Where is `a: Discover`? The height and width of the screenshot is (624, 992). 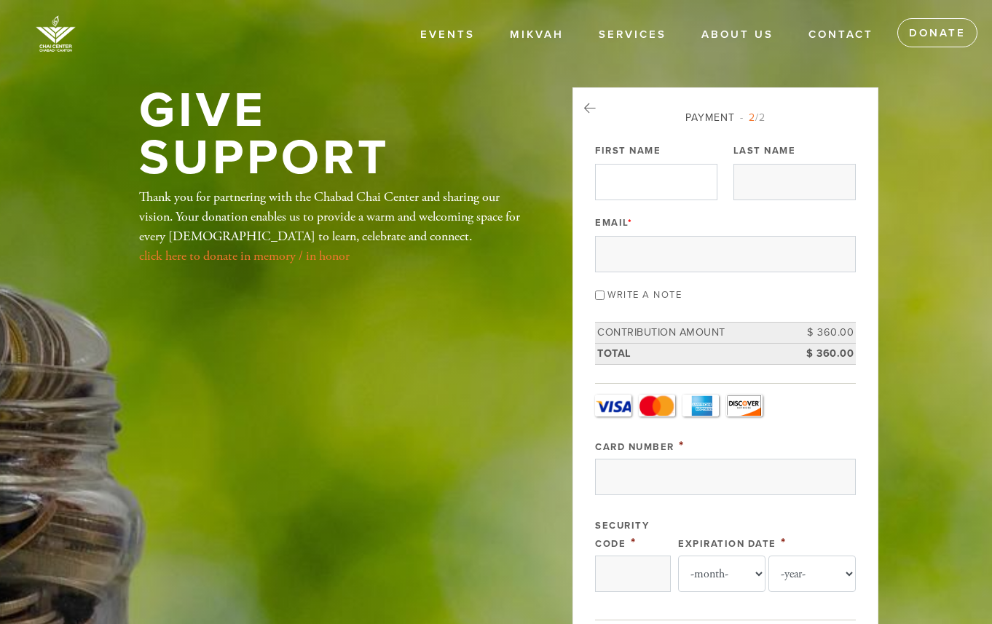 a: Discover is located at coordinates (744, 406).